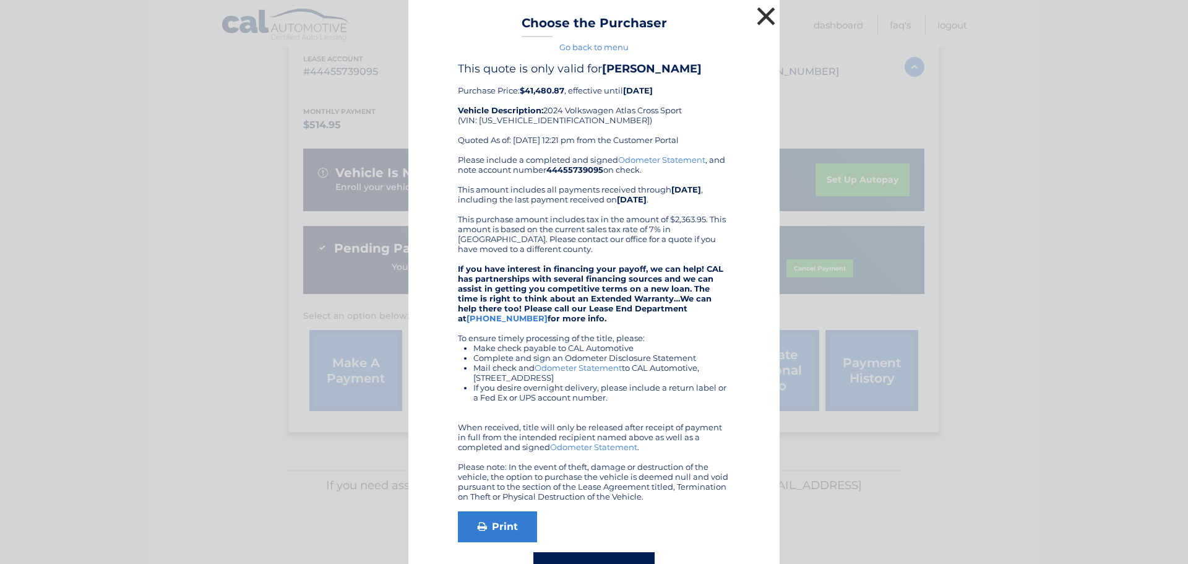 The image size is (1188, 564). What do you see at coordinates (590, 293) in the screenshot?
I see `strong: If you have interest in financing your payoff, we can help! CAL has partnerships with several fin...` at bounding box center [590, 293].